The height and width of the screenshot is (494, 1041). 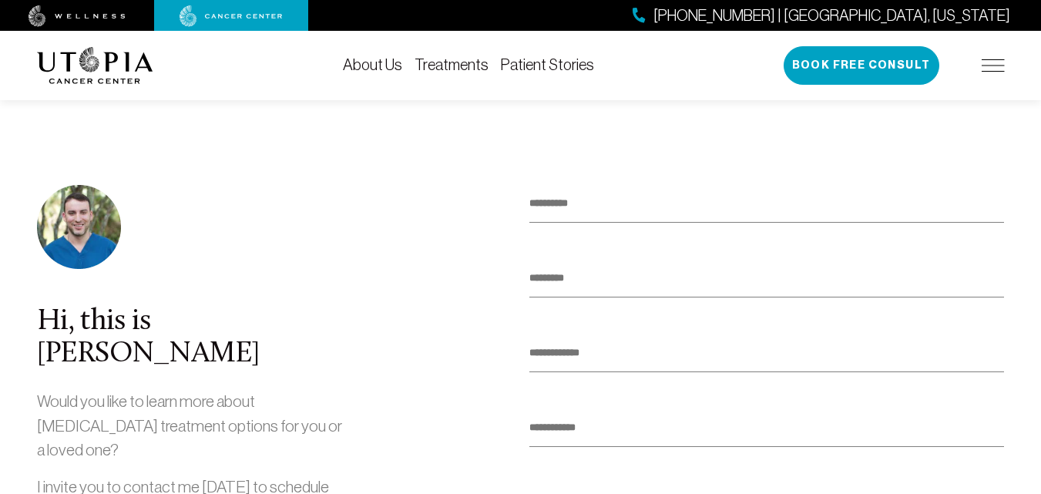 I want to click on img: logo, so click(x=95, y=66).